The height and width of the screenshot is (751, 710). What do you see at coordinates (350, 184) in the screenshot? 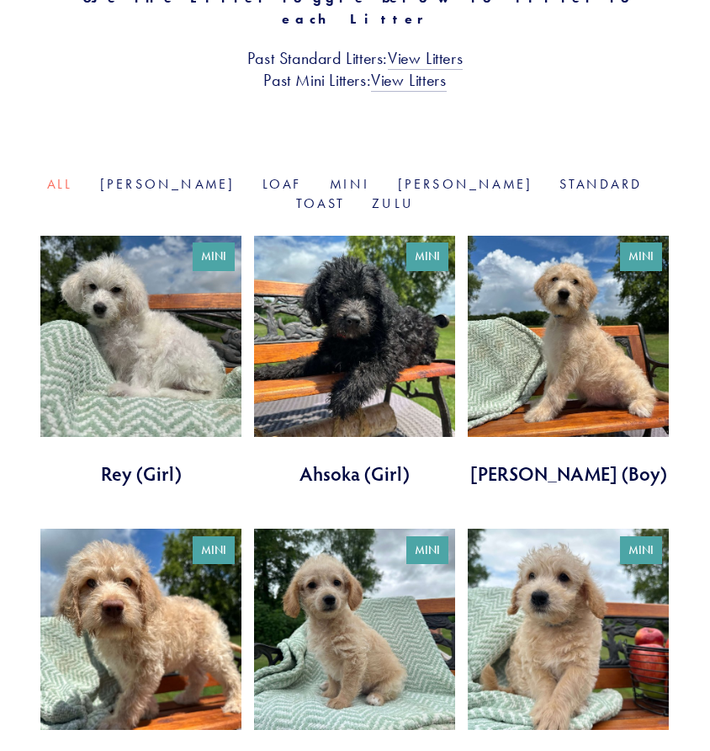
I see `a: Mini` at bounding box center [350, 184].